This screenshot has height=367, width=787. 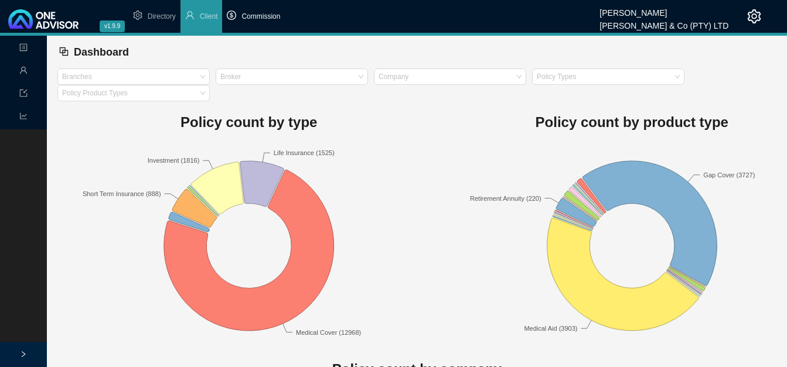 What do you see at coordinates (112, 26) in the screenshot?
I see `span: v1.9.9` at bounding box center [112, 26].